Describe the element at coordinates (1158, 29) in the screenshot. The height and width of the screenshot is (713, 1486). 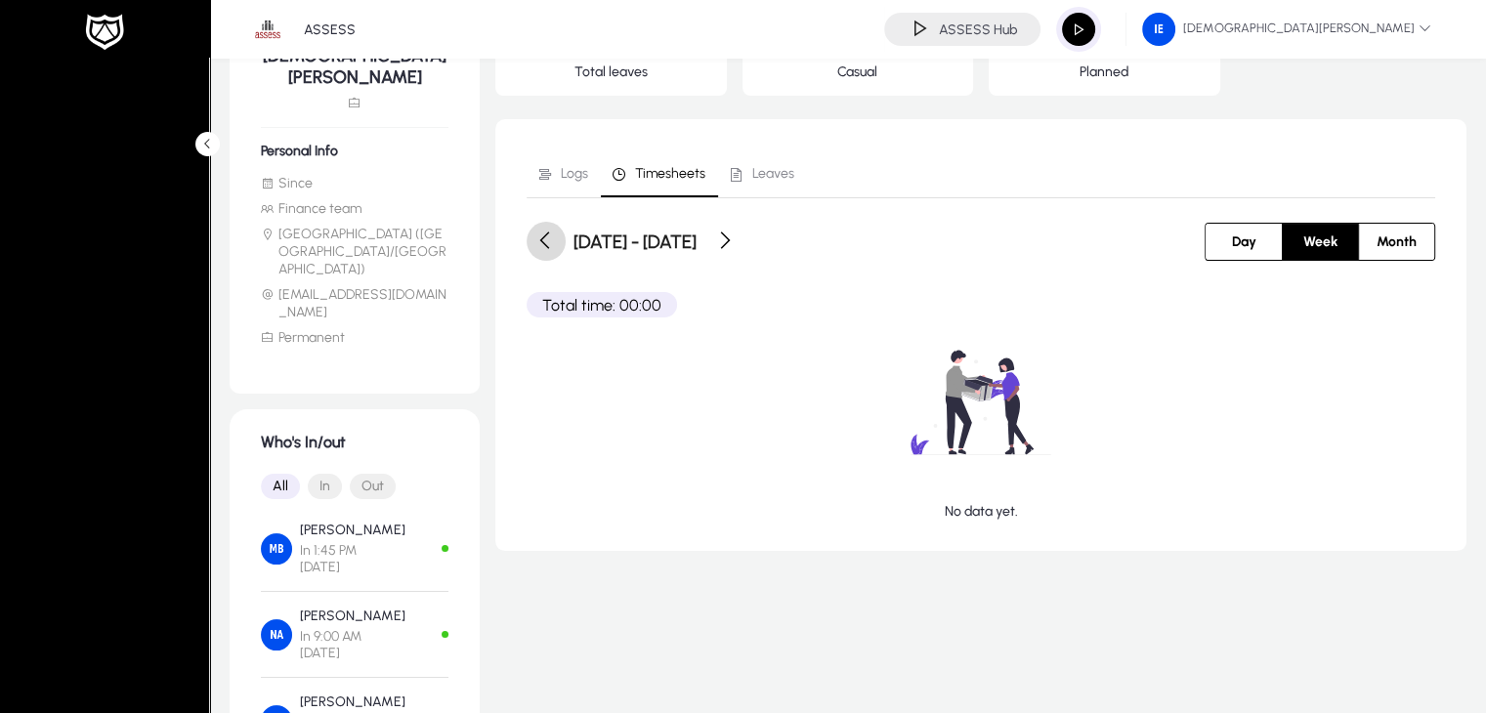
I see `img: 104.png` at that location.